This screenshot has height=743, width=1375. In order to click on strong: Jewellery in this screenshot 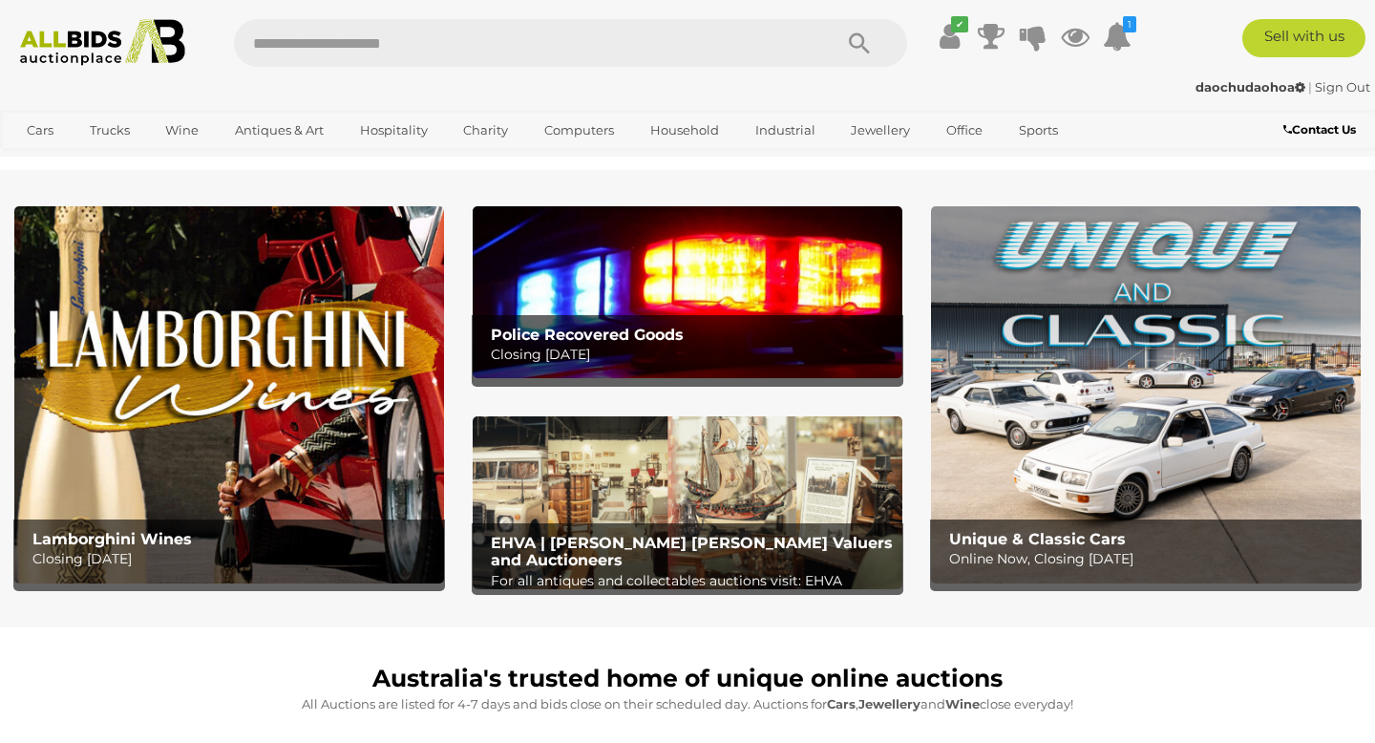, I will do `click(889, 704)`.